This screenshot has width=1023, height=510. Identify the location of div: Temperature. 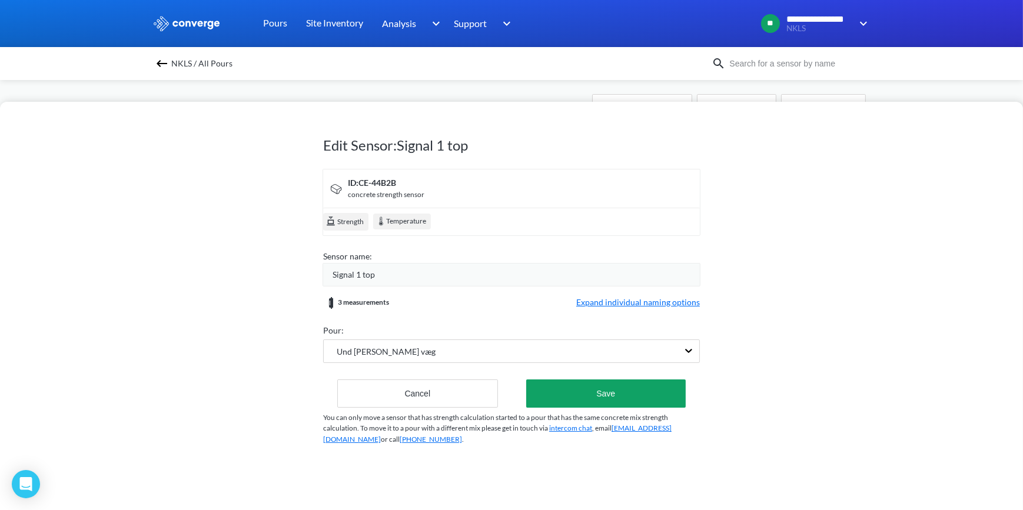
(402, 221).